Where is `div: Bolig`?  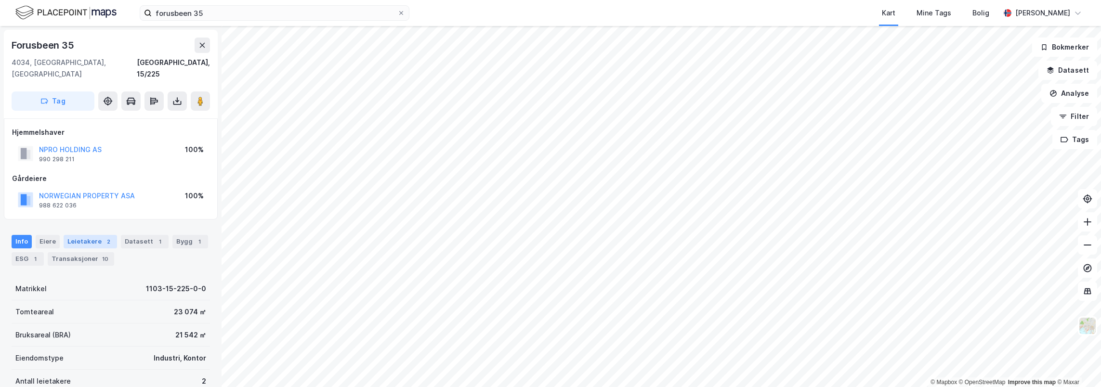
div: Bolig is located at coordinates (981, 13).